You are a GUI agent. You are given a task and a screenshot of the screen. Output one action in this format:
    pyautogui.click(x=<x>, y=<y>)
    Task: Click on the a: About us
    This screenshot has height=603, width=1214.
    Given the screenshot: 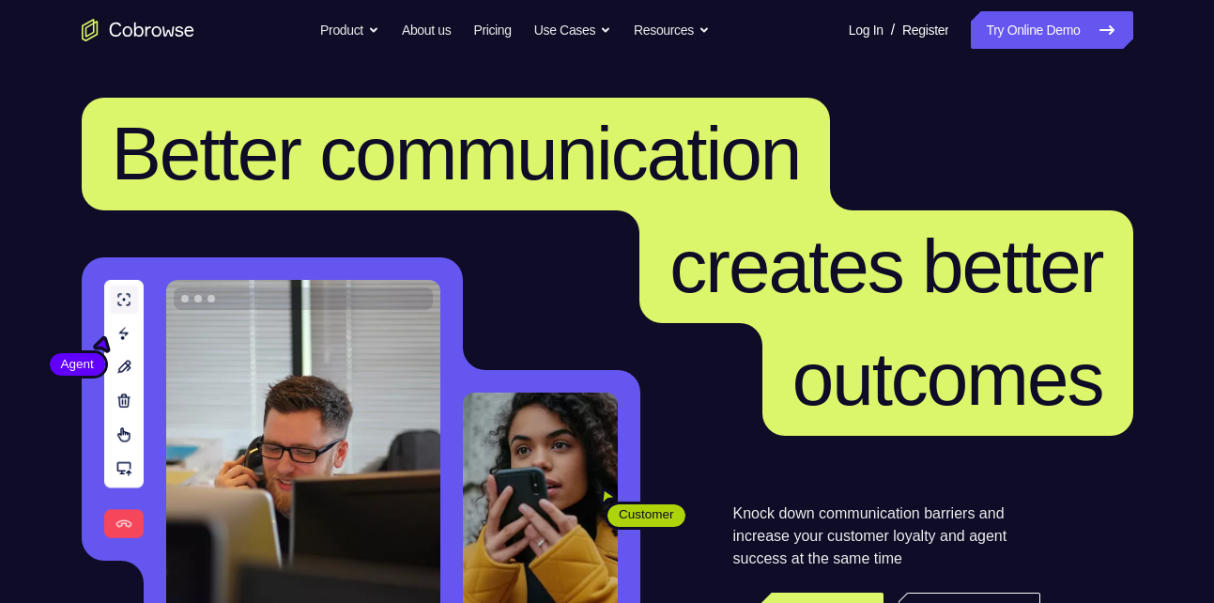 What is the action you would take?
    pyautogui.click(x=426, y=30)
    